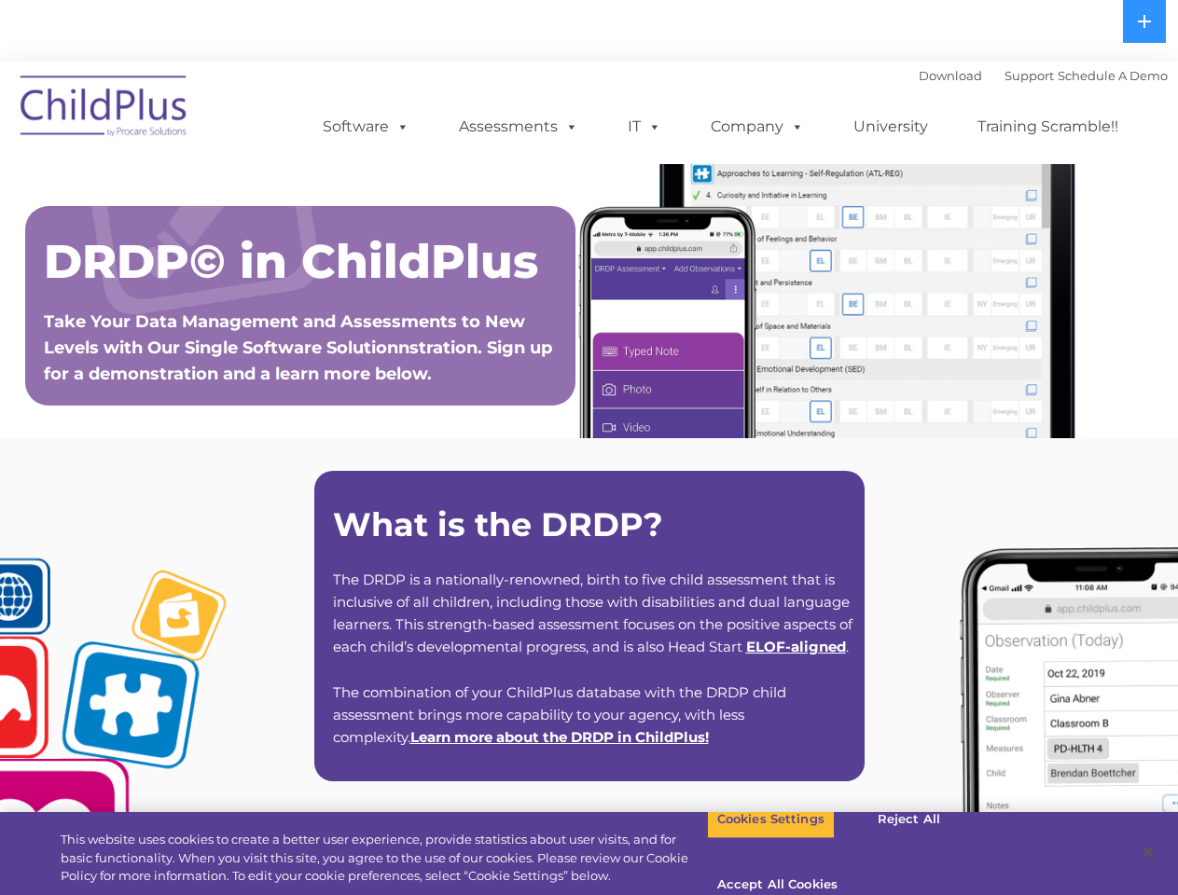 Image resolution: width=1178 pixels, height=895 pixels. What do you see at coordinates (1112, 76) in the screenshot?
I see `a: Schedule A Demo` at bounding box center [1112, 76].